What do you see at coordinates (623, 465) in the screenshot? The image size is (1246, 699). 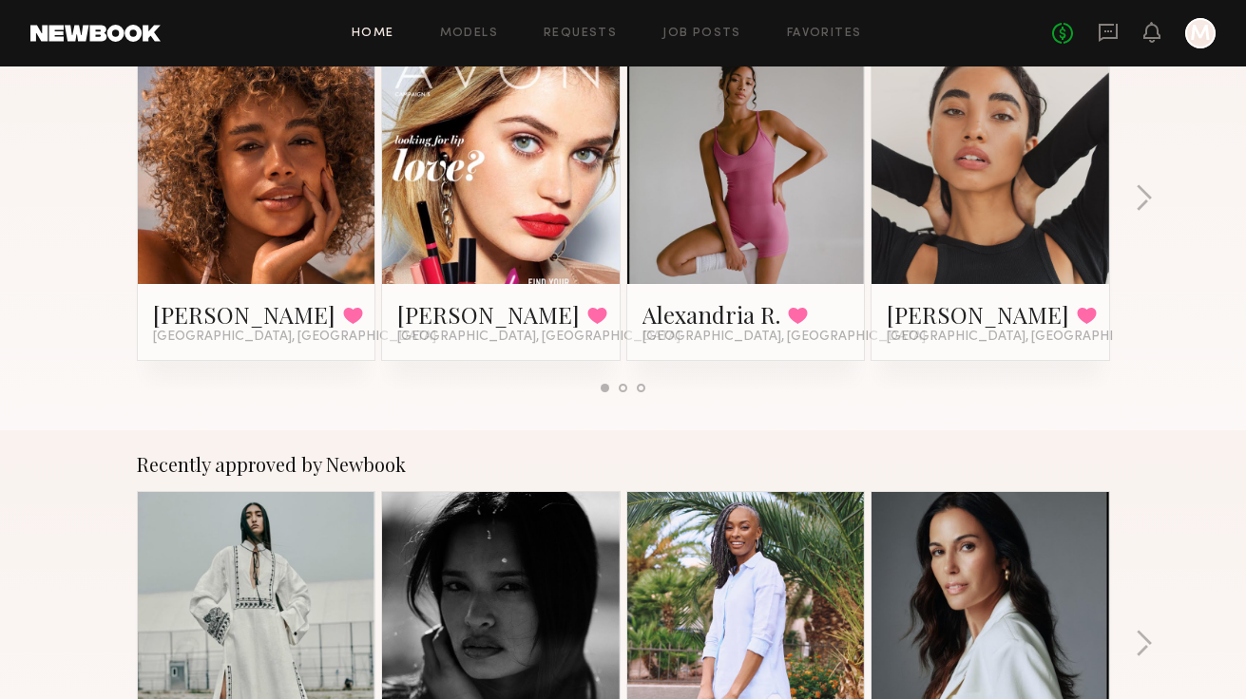 I see `div: Recently approved by Newbook` at bounding box center [623, 465].